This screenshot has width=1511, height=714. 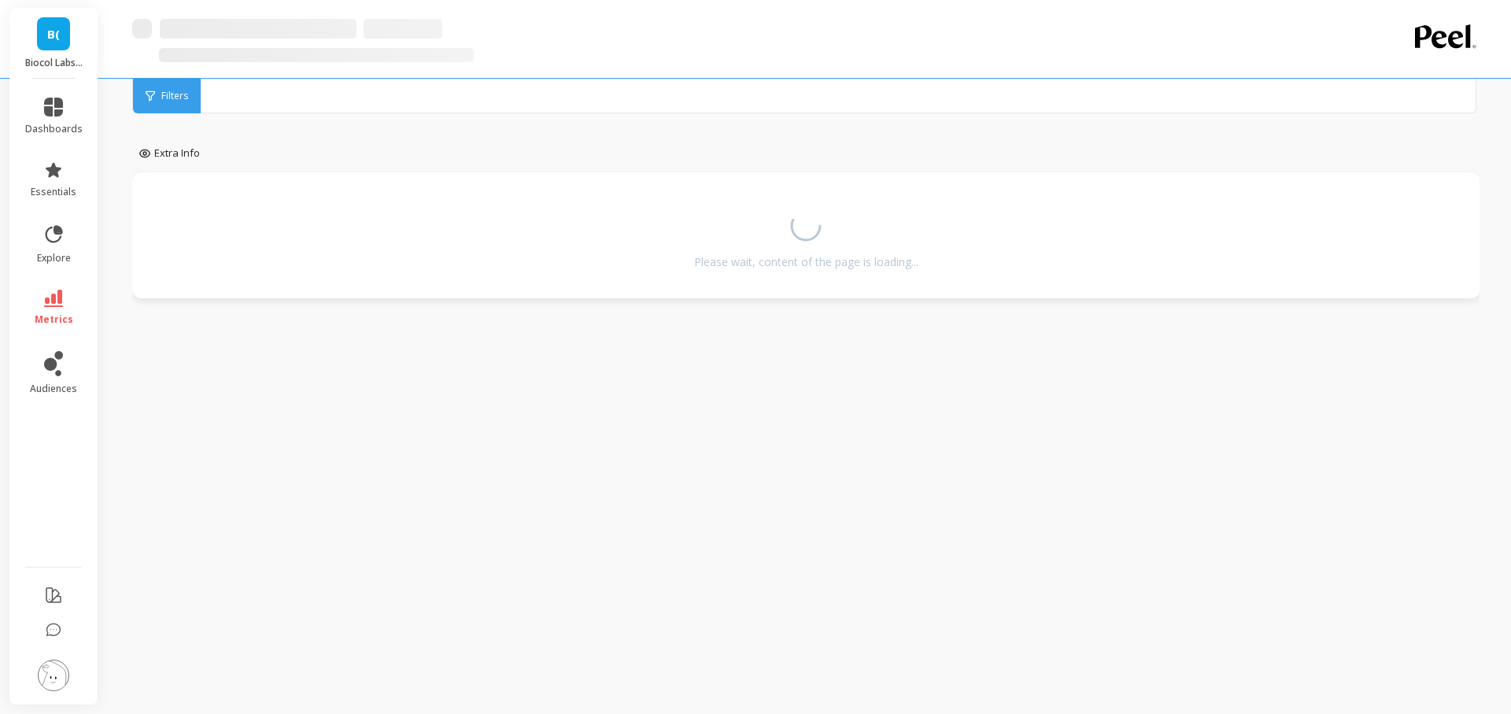 I want to click on span: dashboards, so click(x=54, y=129).